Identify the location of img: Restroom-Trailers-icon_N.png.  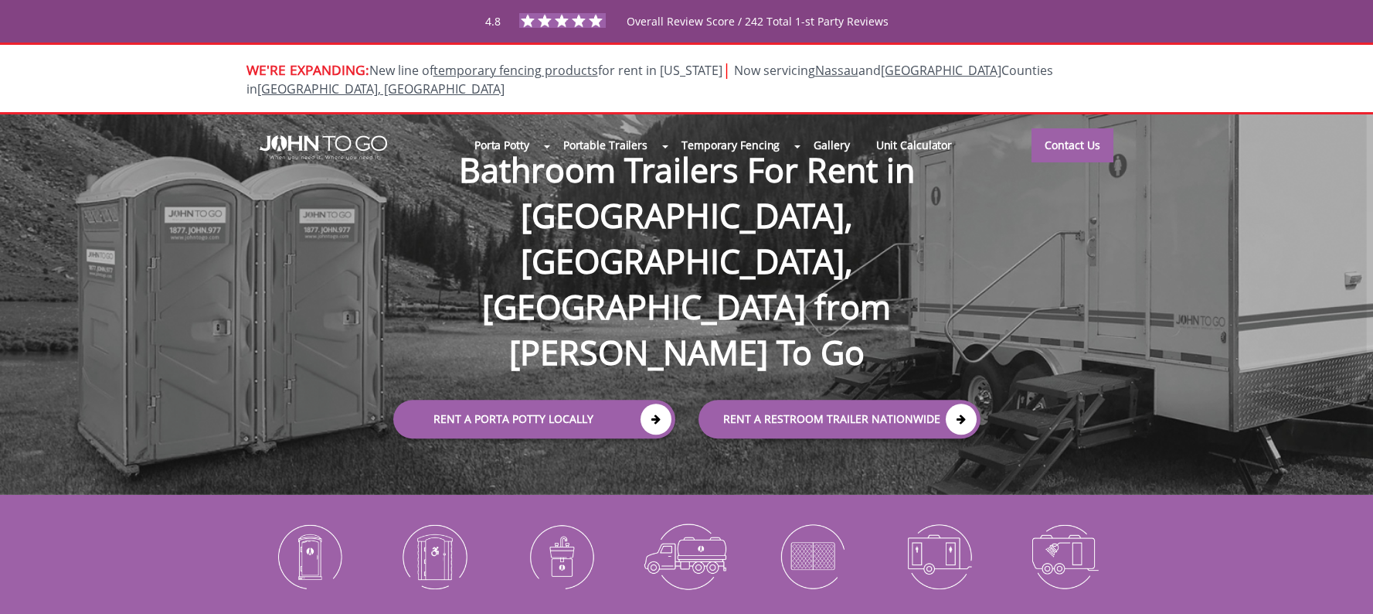
(938, 556).